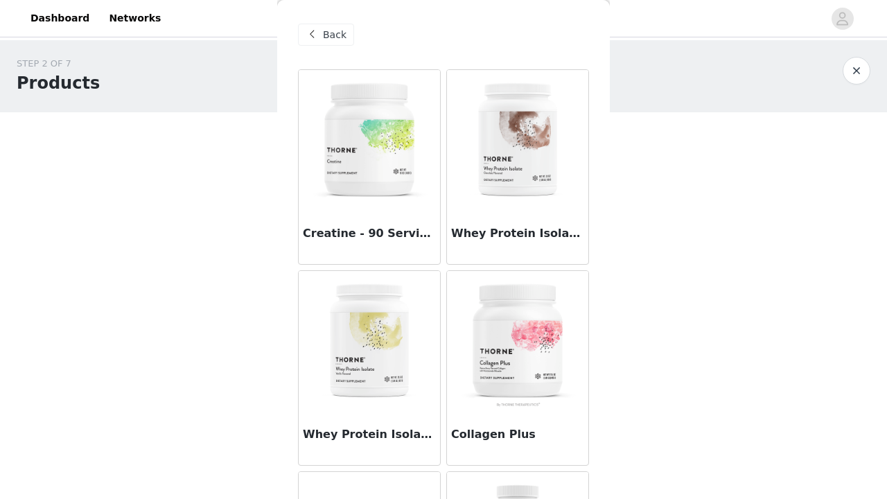 This screenshot has width=887, height=499. I want to click on img: Creatine - 90 Servings, so click(369, 139).